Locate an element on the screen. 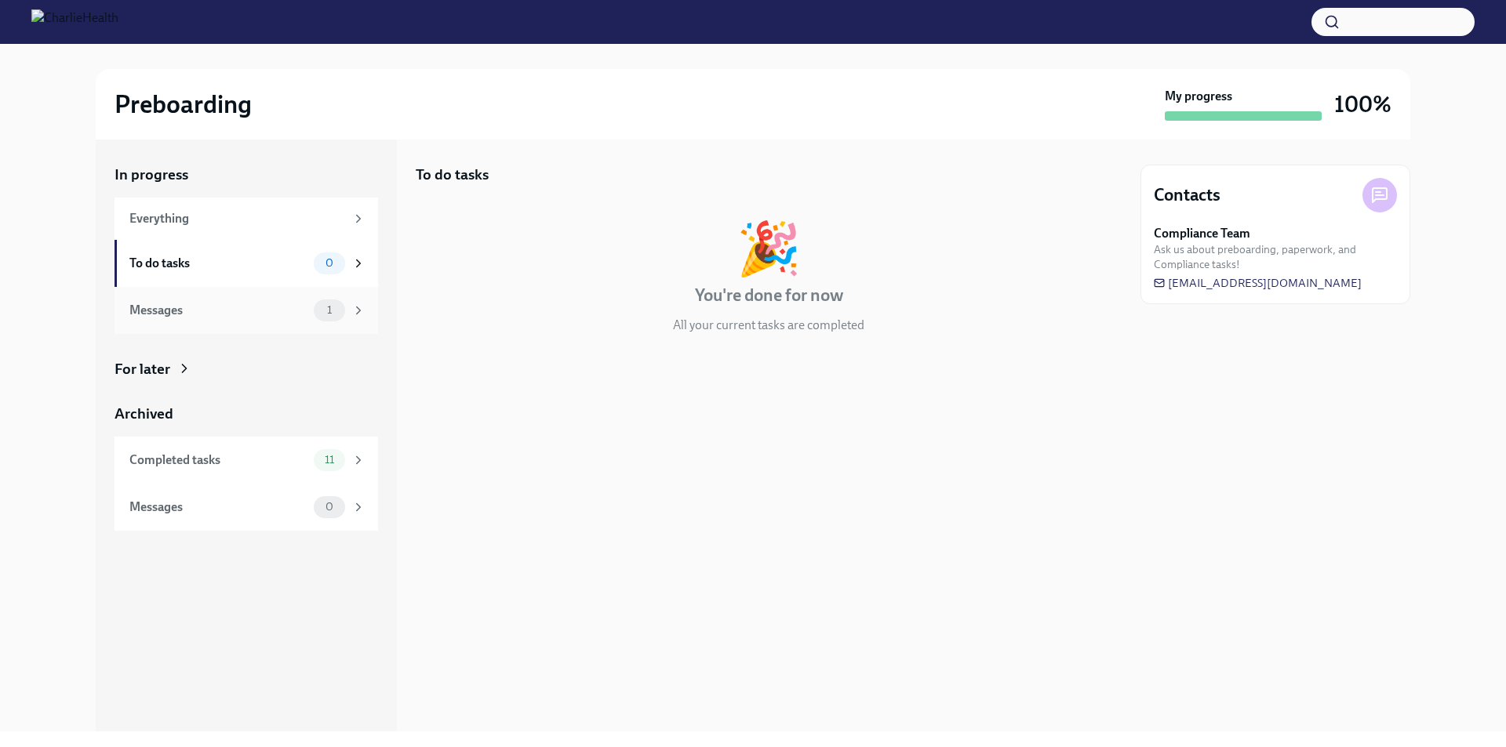 The image size is (1506, 747). div: For later is located at coordinates (142, 369).